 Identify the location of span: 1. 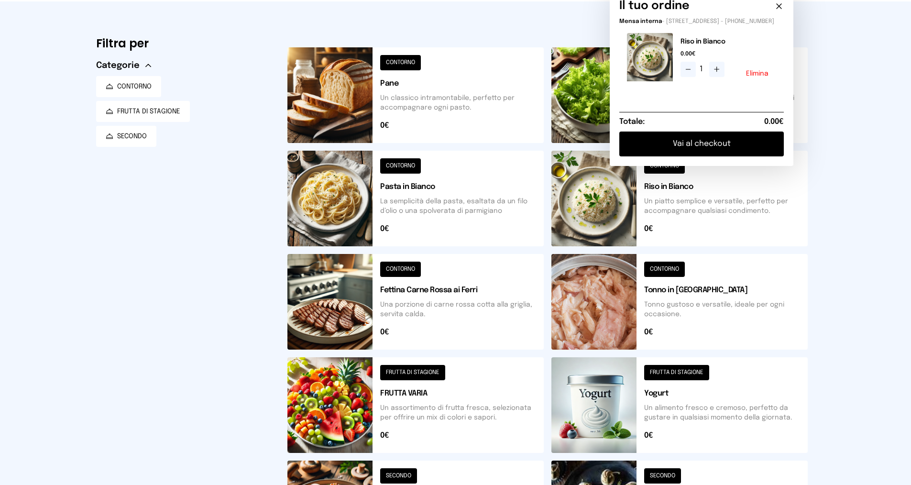
(702, 69).